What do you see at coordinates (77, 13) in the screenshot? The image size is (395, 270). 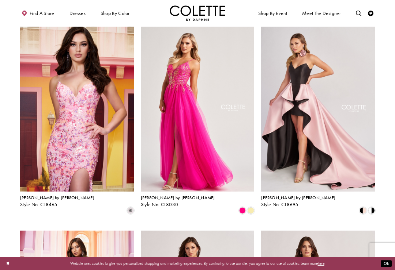 I see `span: Dresses` at bounding box center [77, 13].